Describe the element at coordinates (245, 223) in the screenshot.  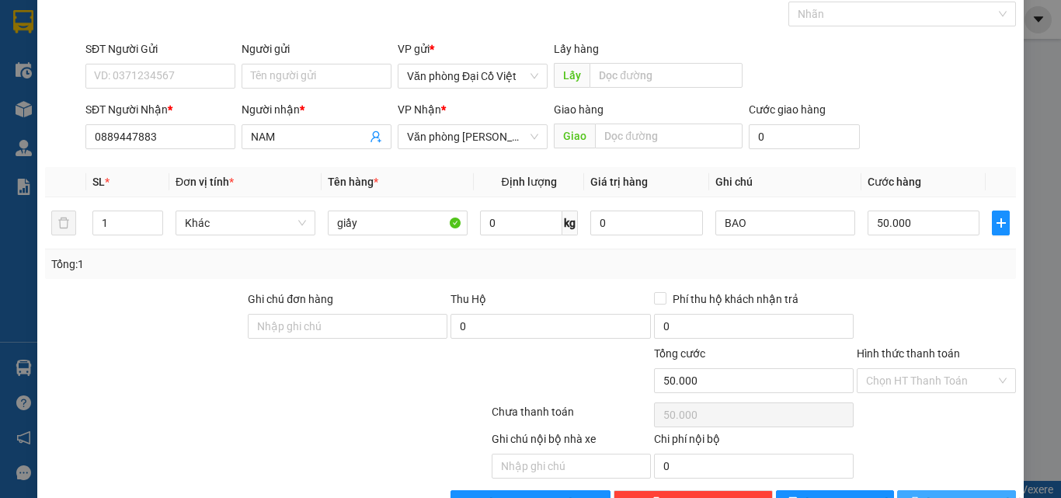
I see `span: Khác` at that location.